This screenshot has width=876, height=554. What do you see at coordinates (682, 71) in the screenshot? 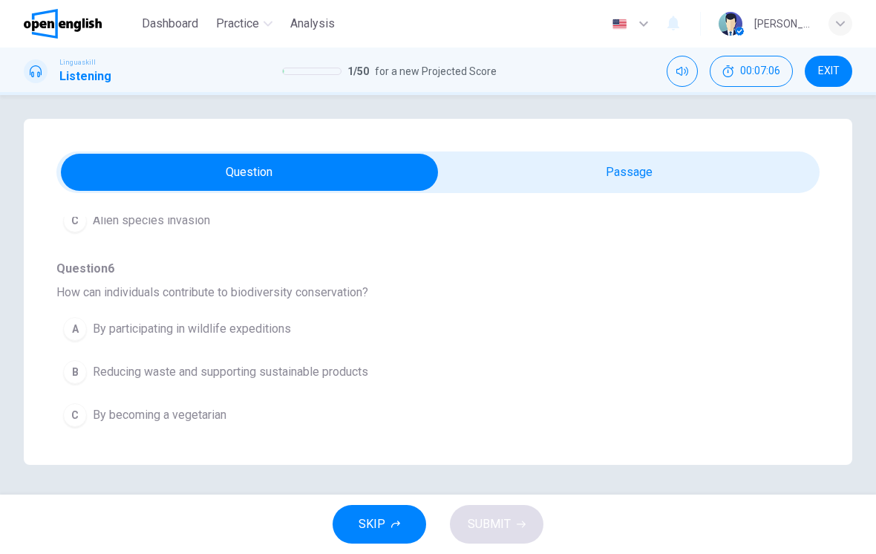
I see `div: Mute` at bounding box center [682, 71].